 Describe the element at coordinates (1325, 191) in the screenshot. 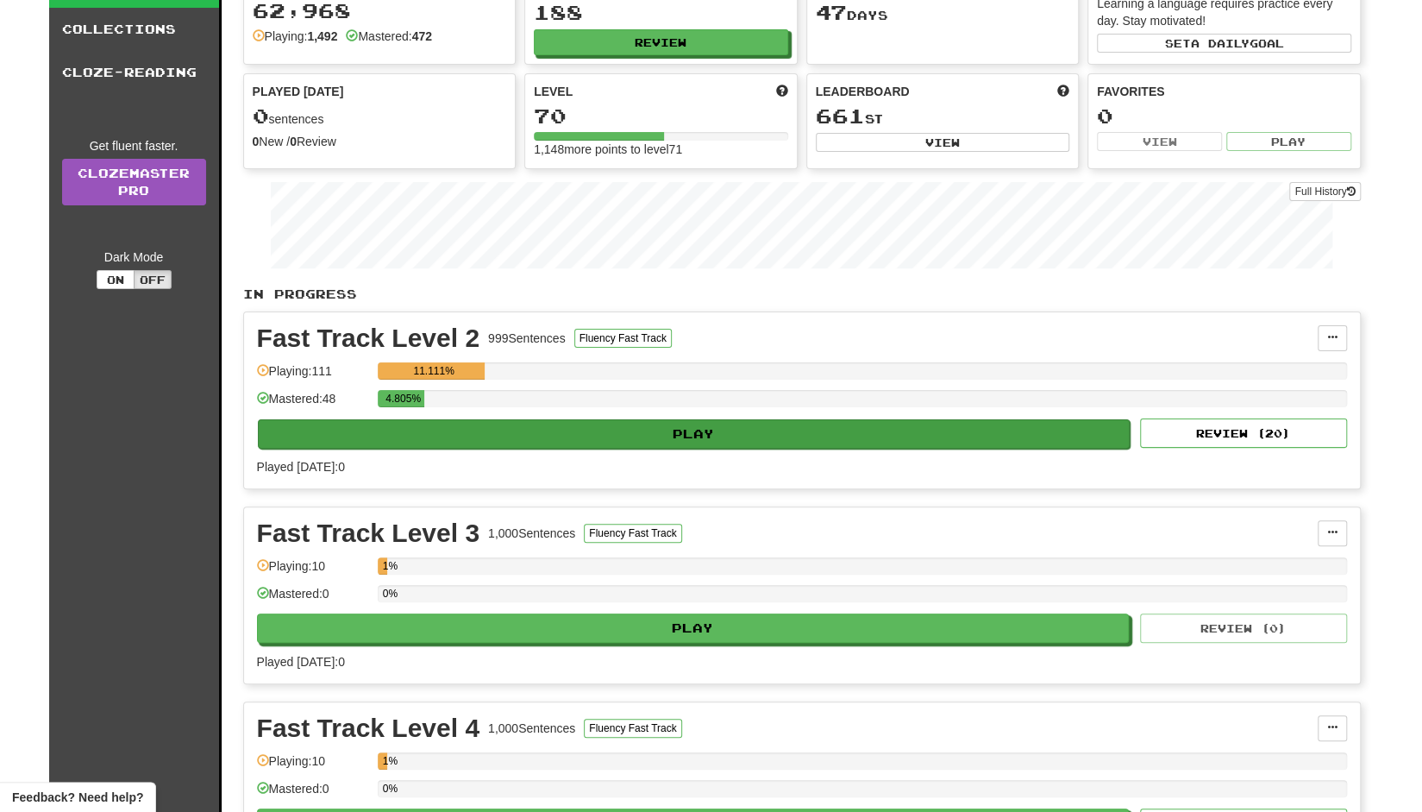

I see `button: Full History` at that location.